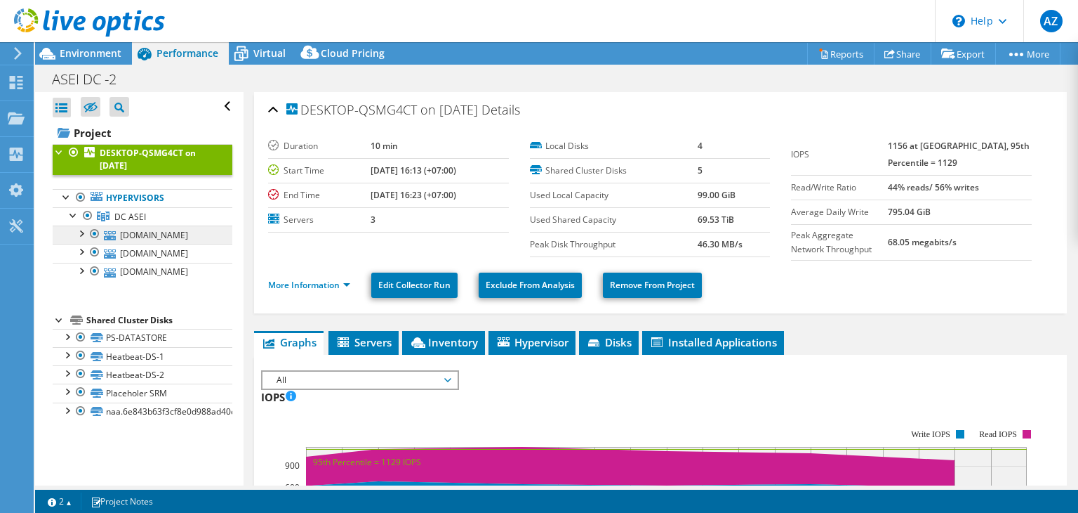 This screenshot has height=513, width=1078. I want to click on span: Disks, so click(609, 342).